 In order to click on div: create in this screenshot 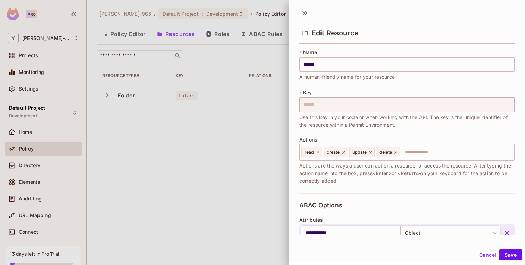, I will do `click(336, 152)`.